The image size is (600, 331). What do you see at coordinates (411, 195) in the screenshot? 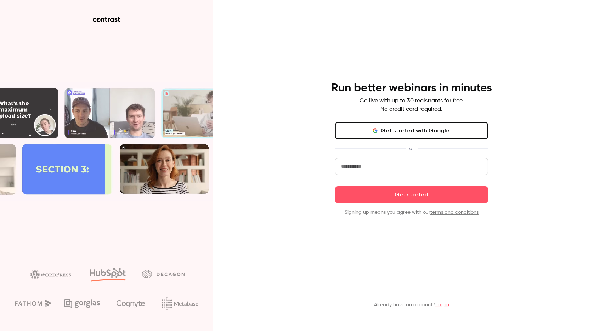
I see `button: Get started` at bounding box center [411, 195].